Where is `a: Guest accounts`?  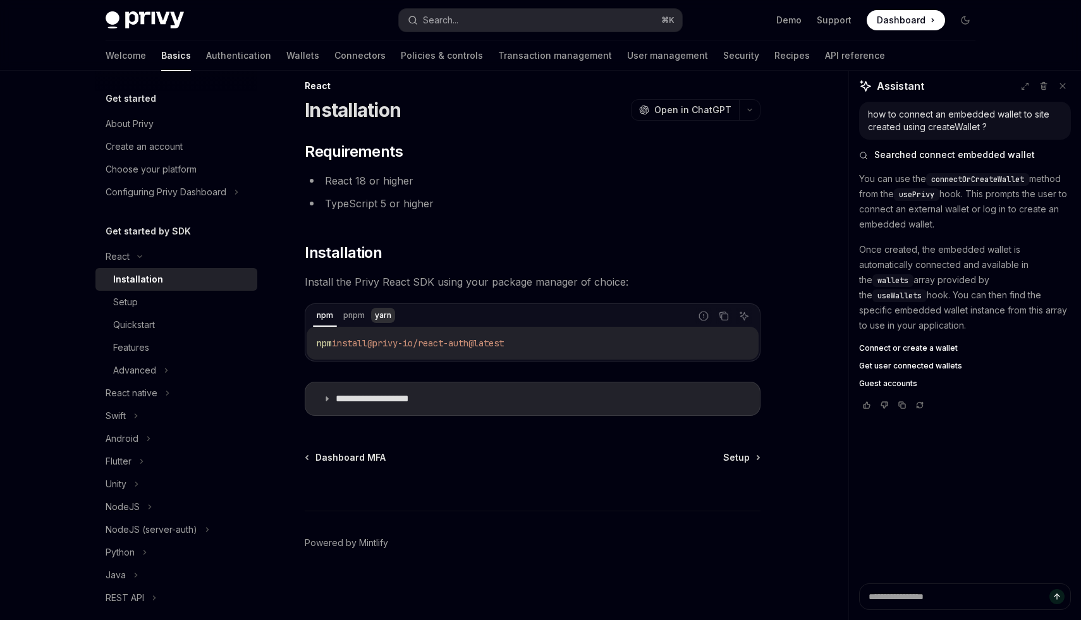
a: Guest accounts is located at coordinates (964, 384).